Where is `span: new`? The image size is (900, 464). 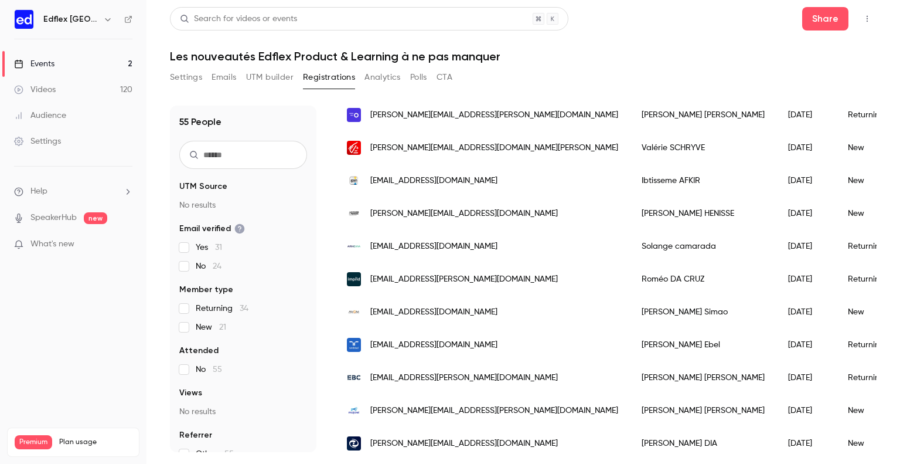
span: new is located at coordinates (96, 218).